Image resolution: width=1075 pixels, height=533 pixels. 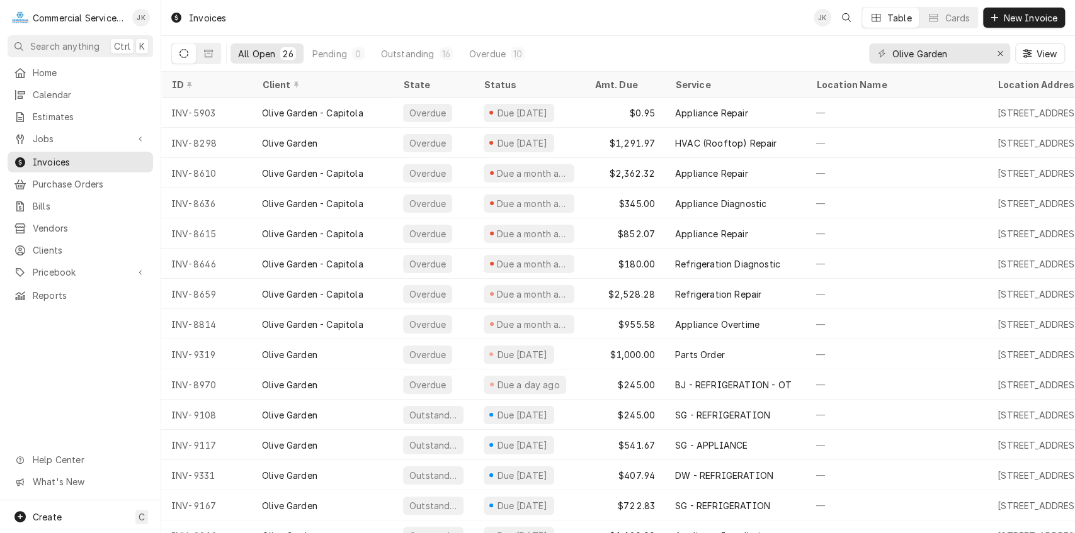 I want to click on div: INV-8970, so click(x=207, y=385).